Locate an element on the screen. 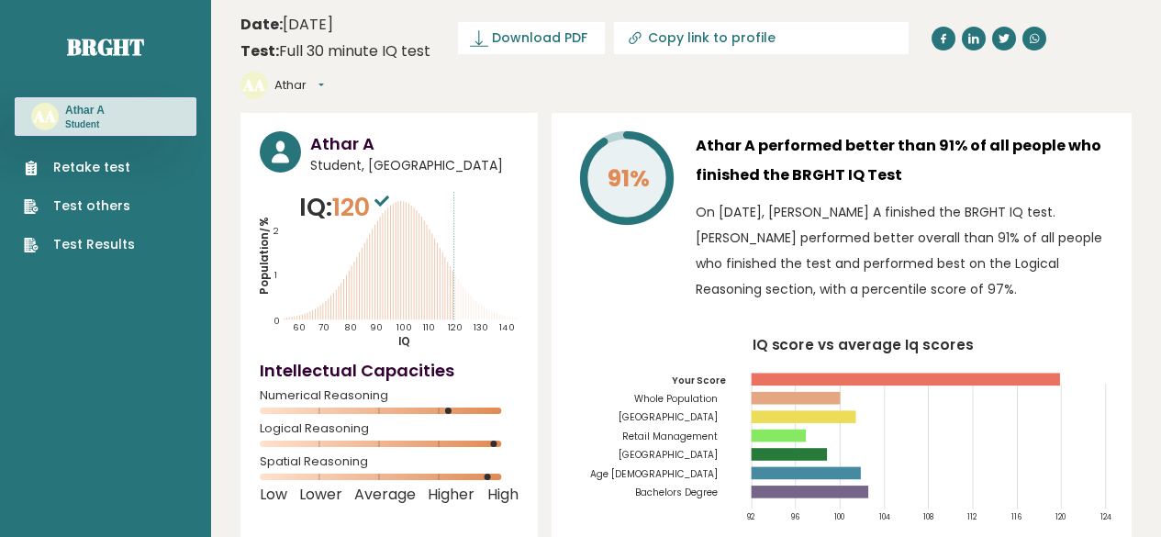 The height and width of the screenshot is (537, 1161). tspan: 140 is located at coordinates (507, 327).